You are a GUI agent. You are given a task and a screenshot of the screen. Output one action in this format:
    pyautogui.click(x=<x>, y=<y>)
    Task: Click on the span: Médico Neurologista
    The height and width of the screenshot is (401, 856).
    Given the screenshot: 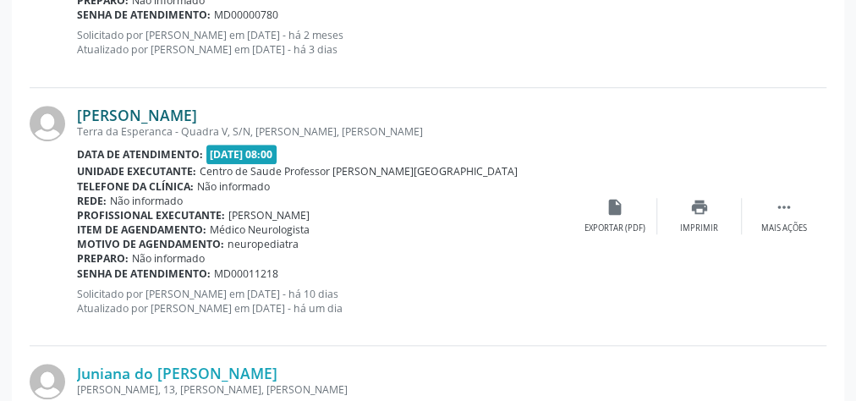 What is the action you would take?
    pyautogui.click(x=260, y=229)
    